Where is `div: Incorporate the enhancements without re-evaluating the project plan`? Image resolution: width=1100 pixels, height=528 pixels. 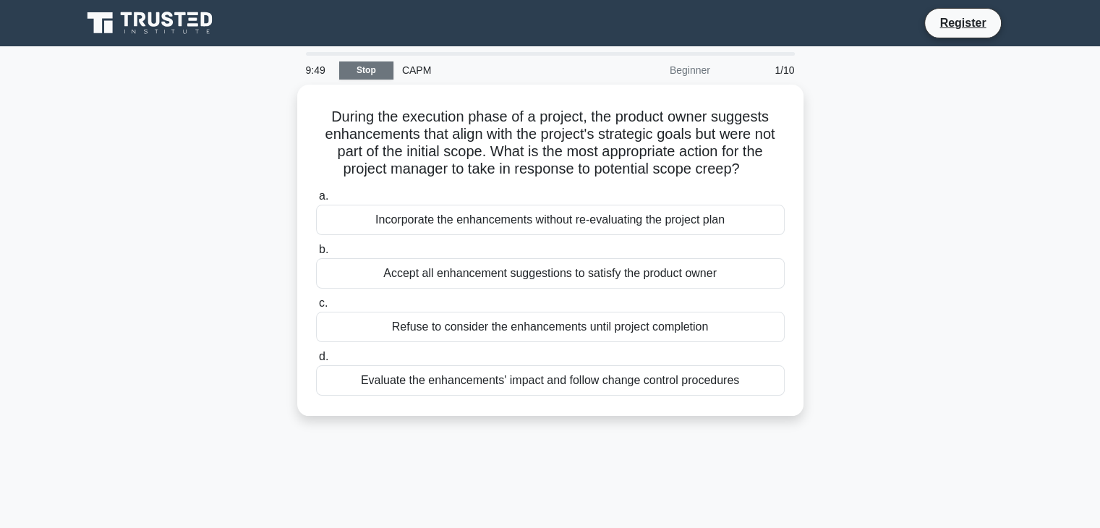 div: Incorporate the enhancements without re-evaluating the project plan is located at coordinates (550, 220).